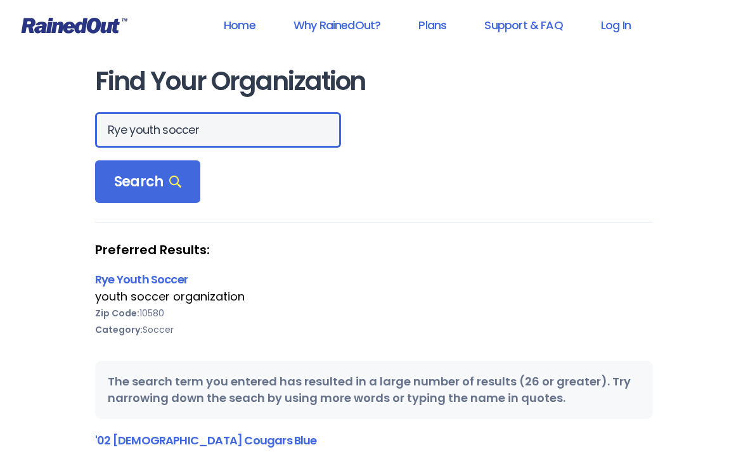 This screenshot has width=748, height=452. Describe the element at coordinates (523, 25) in the screenshot. I see `a: Support & FAQ` at that location.